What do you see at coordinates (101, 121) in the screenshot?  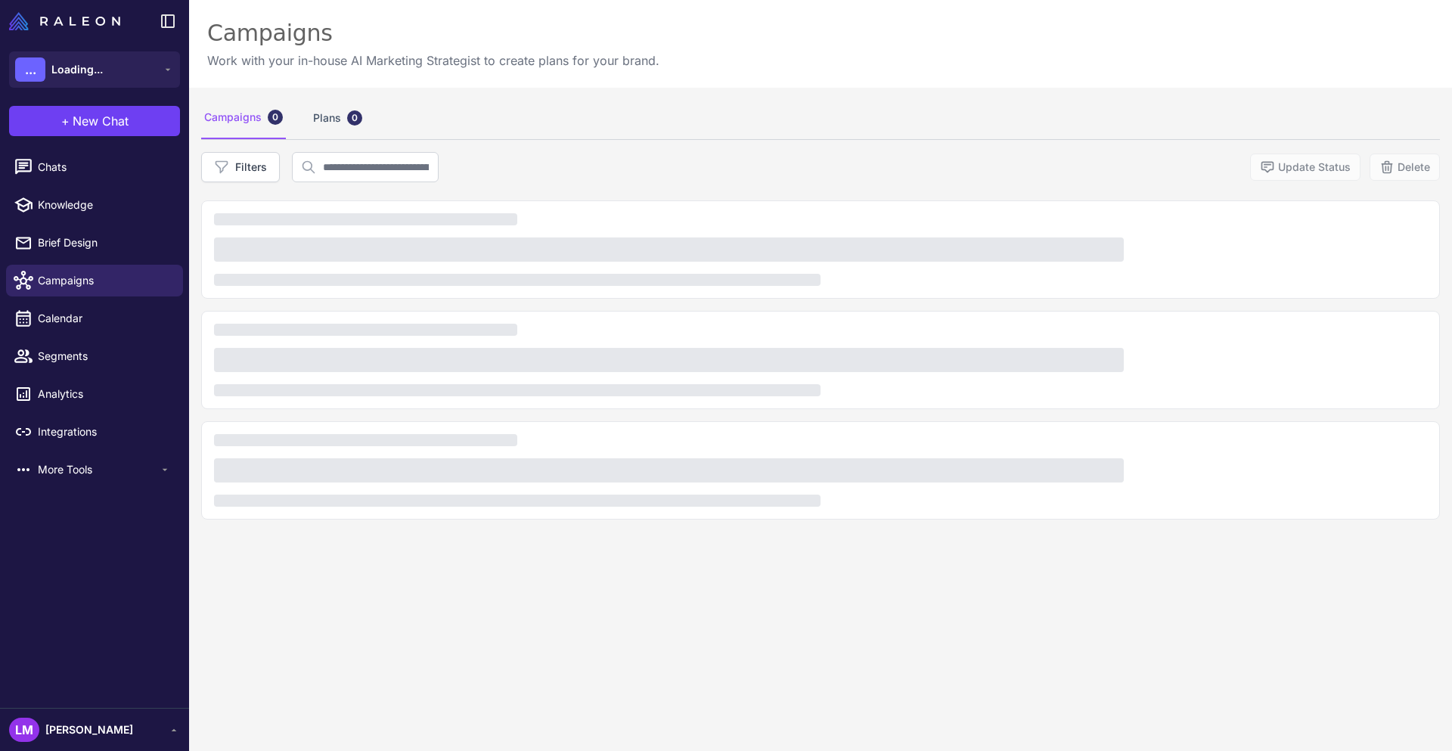 I see `span: New Chat` at bounding box center [101, 121].